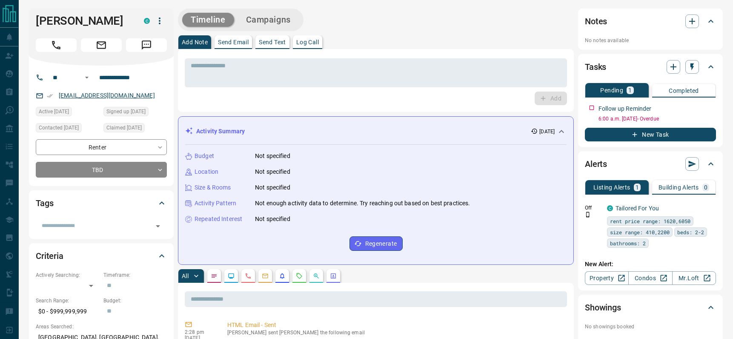 The width and height of the screenshot is (733, 339). What do you see at coordinates (593, 208) in the screenshot?
I see `p: Off` at bounding box center [593, 208].